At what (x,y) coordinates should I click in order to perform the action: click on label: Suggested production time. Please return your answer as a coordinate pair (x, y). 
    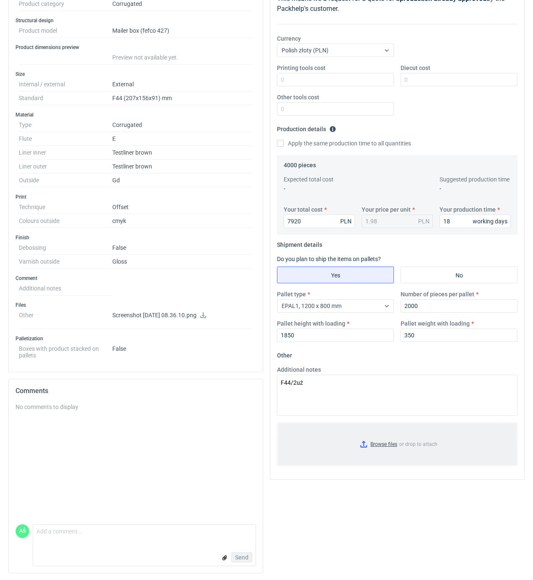
    Looking at the image, I should click on (474, 179).